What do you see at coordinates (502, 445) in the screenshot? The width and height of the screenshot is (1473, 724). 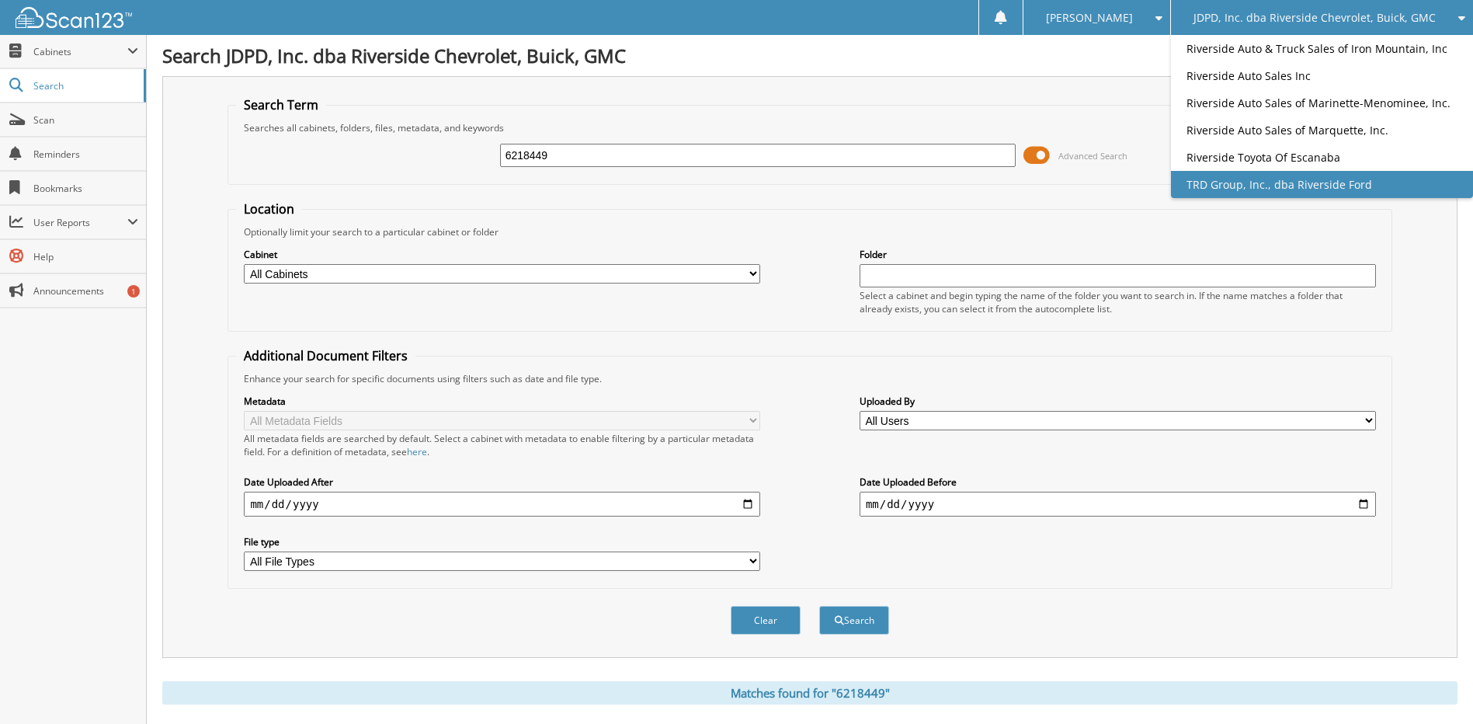 I see `div: All metadata fields are searched by default. Select a cabinet with metadata to enable filtering b...` at bounding box center [502, 445].